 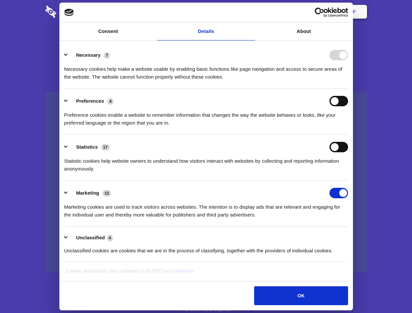 I want to click on span: 7, so click(x=107, y=55).